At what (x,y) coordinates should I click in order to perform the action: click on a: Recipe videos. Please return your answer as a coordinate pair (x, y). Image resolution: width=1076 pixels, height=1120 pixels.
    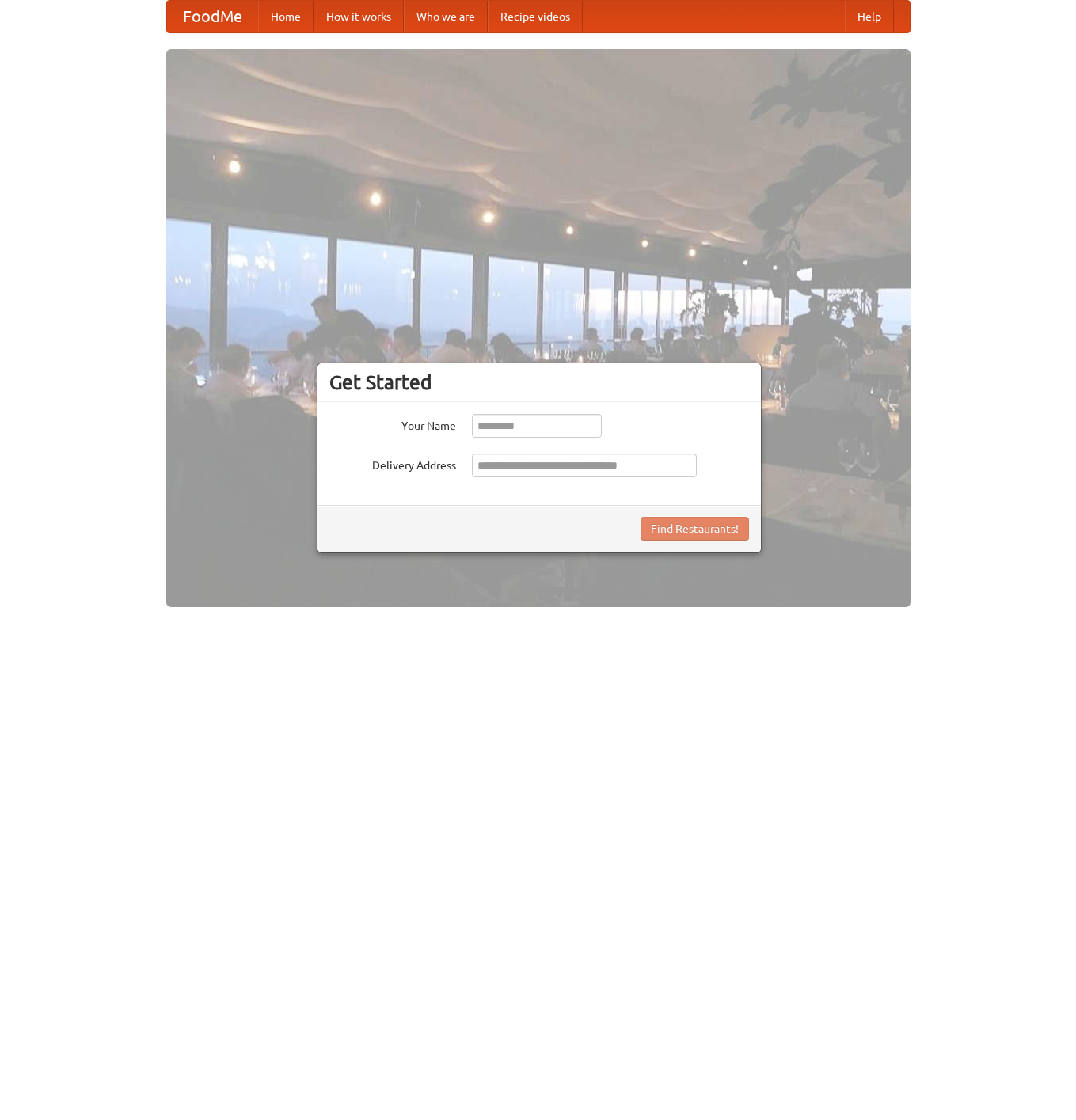
    Looking at the image, I should click on (535, 17).